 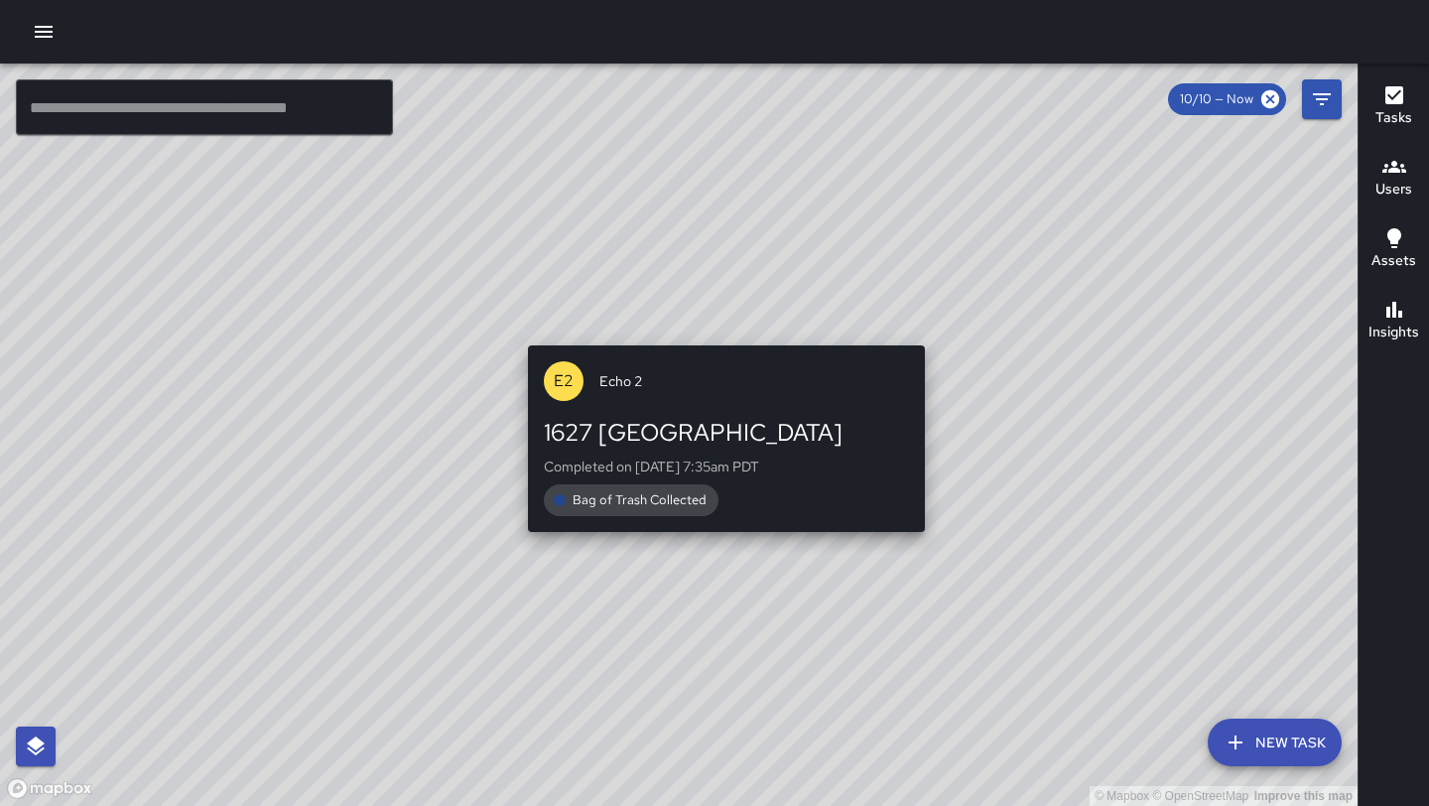 What do you see at coordinates (639, 500) in the screenshot?
I see `span: Bag of Trash Collected` at bounding box center [639, 500].